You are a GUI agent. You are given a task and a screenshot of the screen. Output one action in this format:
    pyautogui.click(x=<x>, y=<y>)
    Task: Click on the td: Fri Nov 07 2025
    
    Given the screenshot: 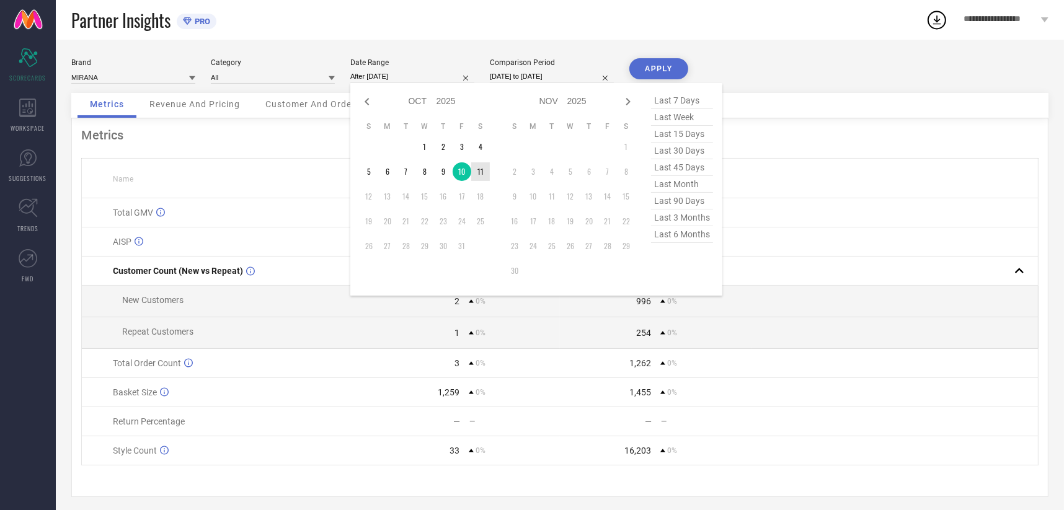 What is the action you would take?
    pyautogui.click(x=608, y=172)
    